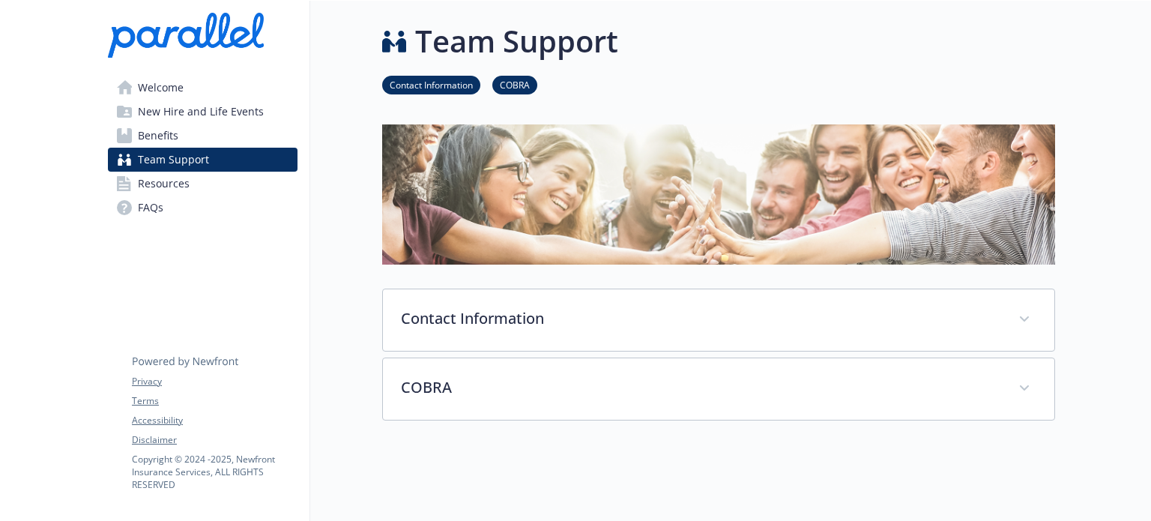 The image size is (1151, 521). I want to click on a: Benefits, so click(202, 136).